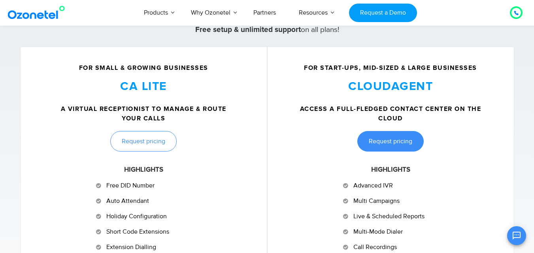  I want to click on span: on all plans!, so click(267, 30).